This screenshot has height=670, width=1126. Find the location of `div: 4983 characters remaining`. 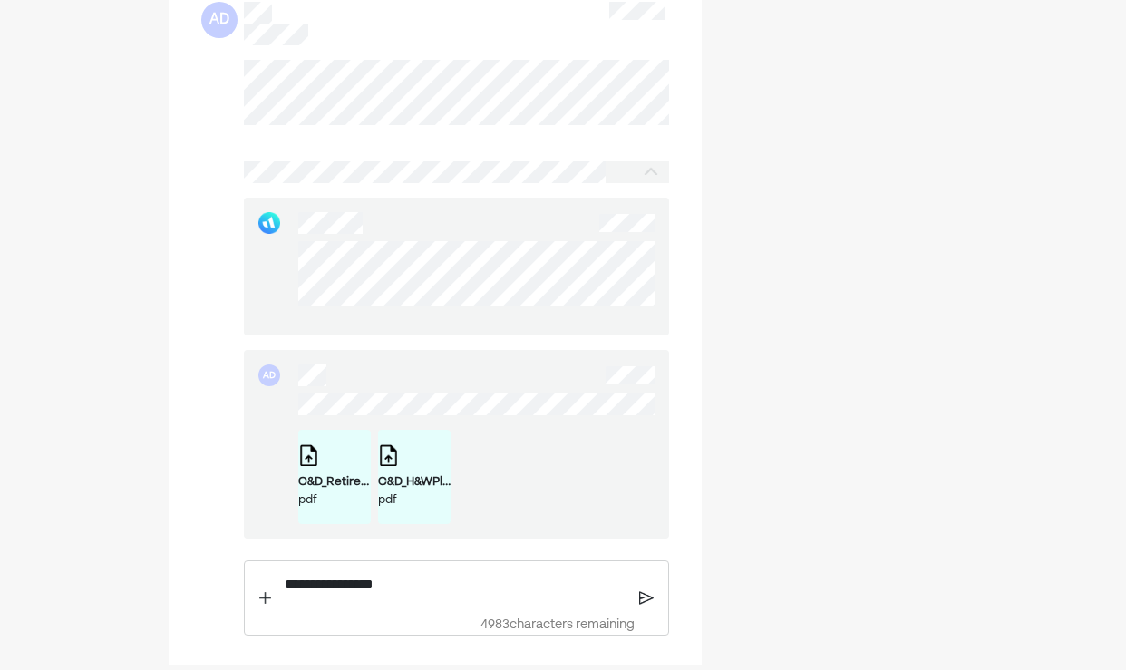

div: 4983 characters remaining is located at coordinates (455, 625).